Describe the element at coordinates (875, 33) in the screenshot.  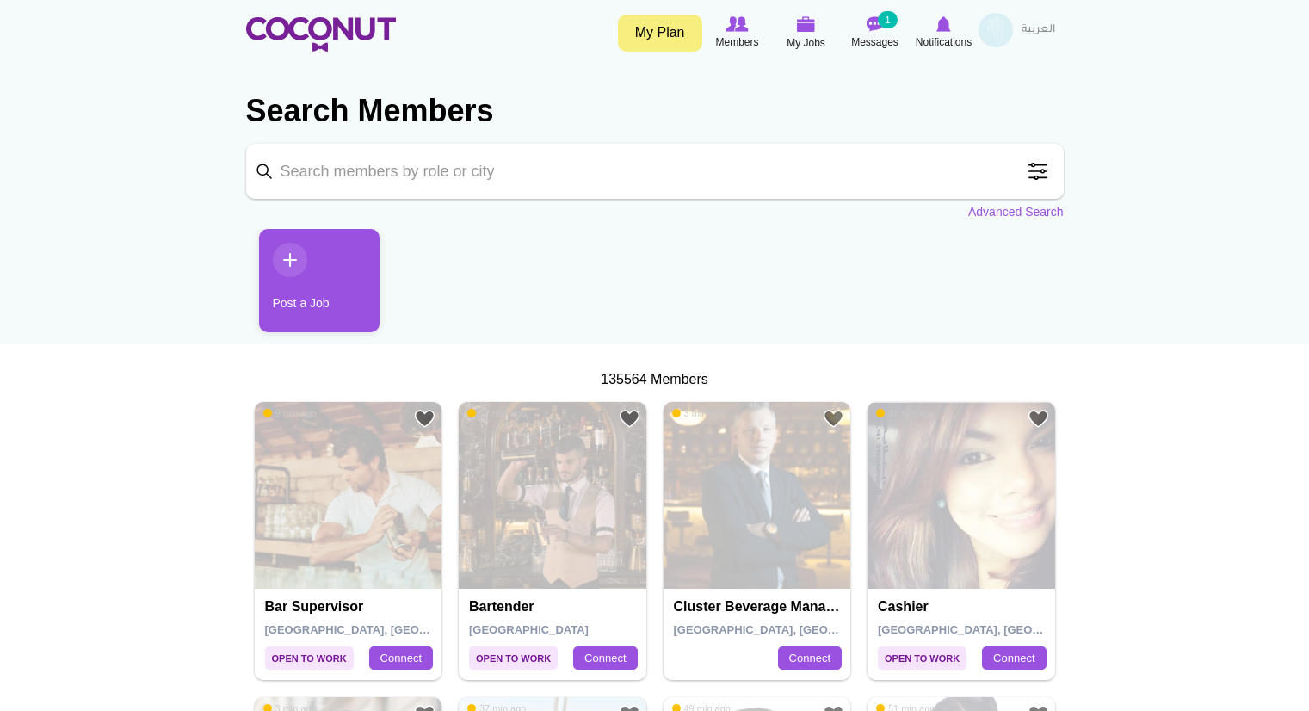
I see `a: Messages Messages 1` at that location.